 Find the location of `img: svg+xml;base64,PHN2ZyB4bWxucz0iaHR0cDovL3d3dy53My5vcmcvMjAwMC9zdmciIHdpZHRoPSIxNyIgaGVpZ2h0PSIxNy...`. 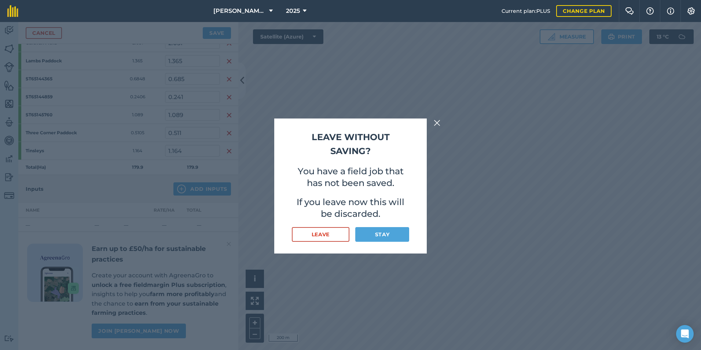

img: svg+xml;base64,PHN2ZyB4bWxucz0iaHR0cDovL3d3dy53My5vcmcvMjAwMC9zdmciIHdpZHRoPSIxNyIgaGVpZ2h0PSIxNy... is located at coordinates (670, 11).